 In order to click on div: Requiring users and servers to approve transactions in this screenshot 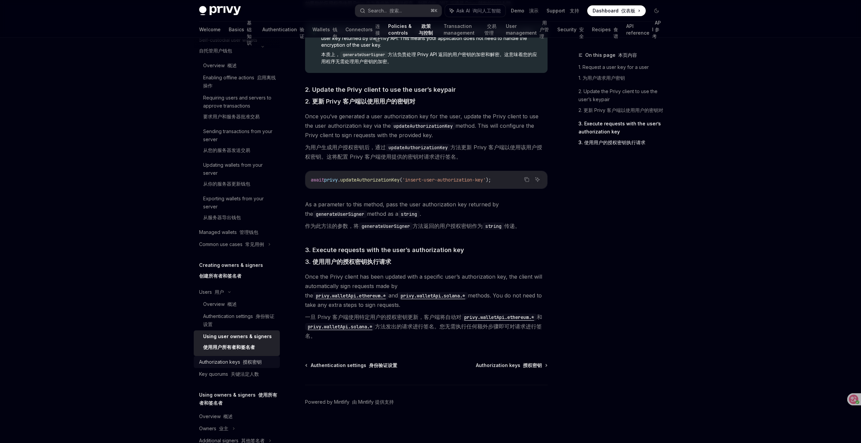, I will do `click(239, 109)`.